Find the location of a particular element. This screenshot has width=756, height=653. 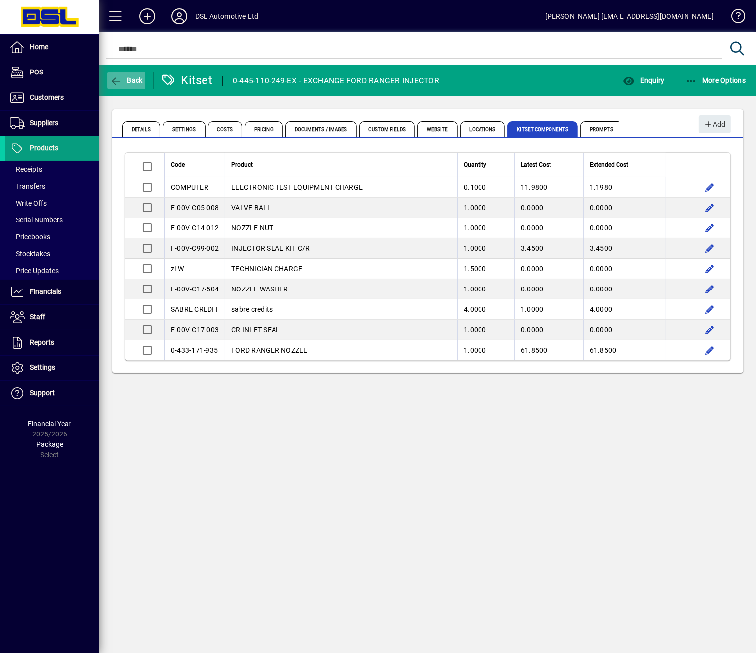

span: Quantity is located at coordinates (475, 165).